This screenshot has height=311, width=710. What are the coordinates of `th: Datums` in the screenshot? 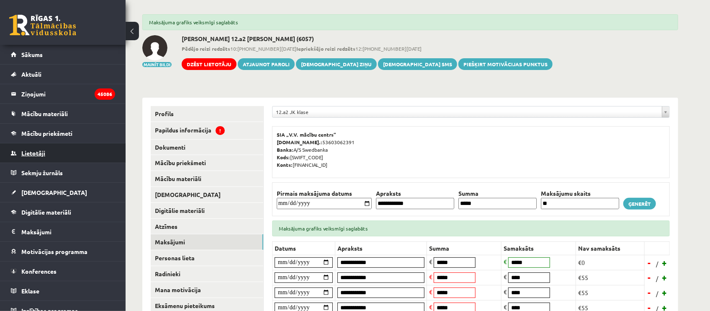 It's located at (304, 248).